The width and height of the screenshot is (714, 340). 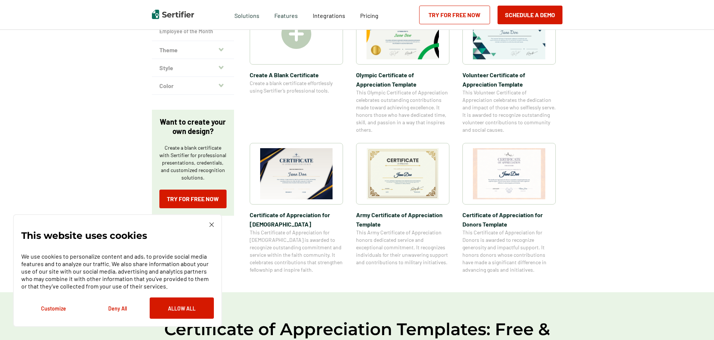 What do you see at coordinates (212, 225) in the screenshot?
I see `img: Cookie Popup Close` at bounding box center [212, 225].